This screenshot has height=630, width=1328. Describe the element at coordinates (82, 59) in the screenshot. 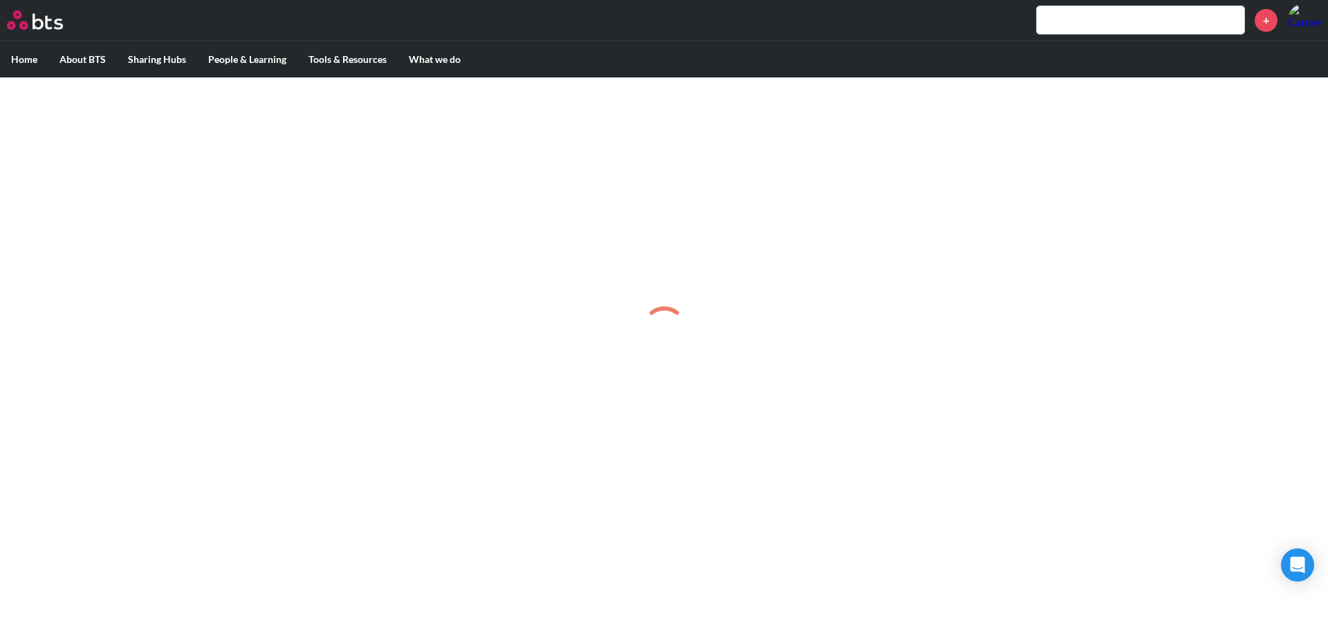

I see `label: About BTS` at that location.